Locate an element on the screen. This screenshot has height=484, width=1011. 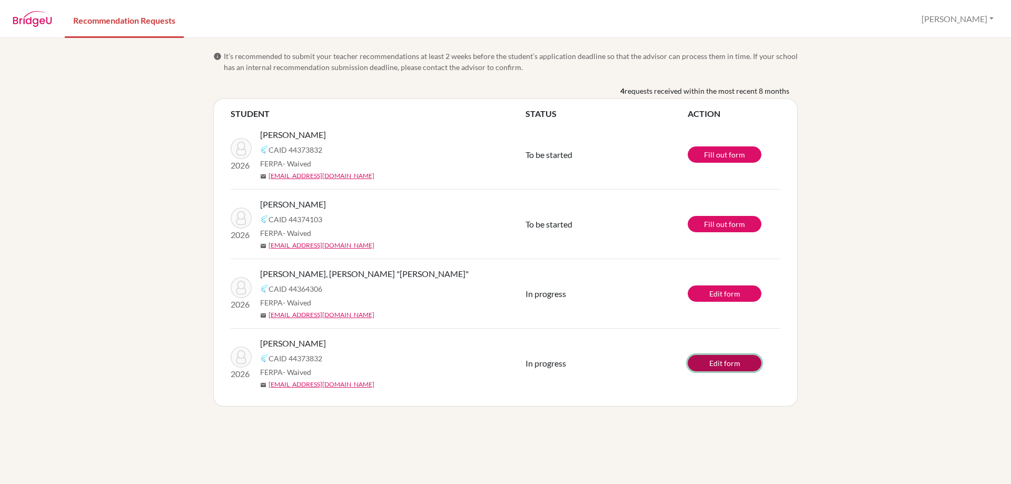
th: STUDENT is located at coordinates (378, 114).